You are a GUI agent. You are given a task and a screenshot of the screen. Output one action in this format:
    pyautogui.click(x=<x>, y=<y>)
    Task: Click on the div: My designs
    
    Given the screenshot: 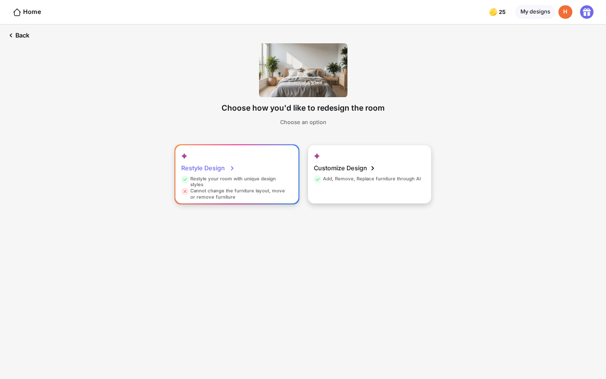 What is the action you would take?
    pyautogui.click(x=535, y=12)
    